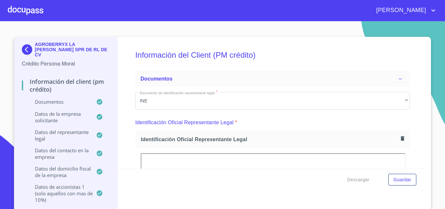  I want to click on span: Documentos, so click(156, 78).